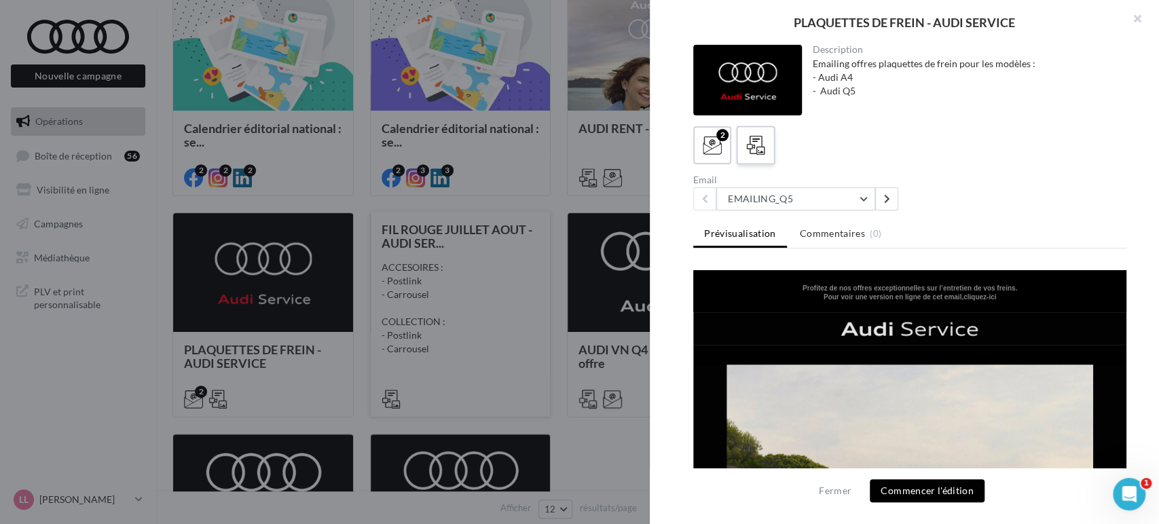 This screenshot has height=524, width=1159. What do you see at coordinates (835, 491) in the screenshot?
I see `button: Fermer` at bounding box center [835, 491].